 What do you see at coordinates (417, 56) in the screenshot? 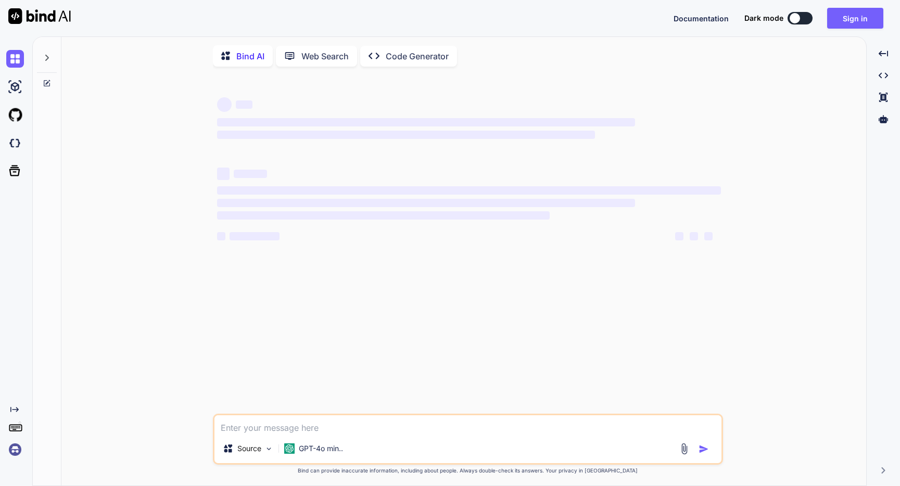
I see `p: Code Generator` at bounding box center [417, 56].